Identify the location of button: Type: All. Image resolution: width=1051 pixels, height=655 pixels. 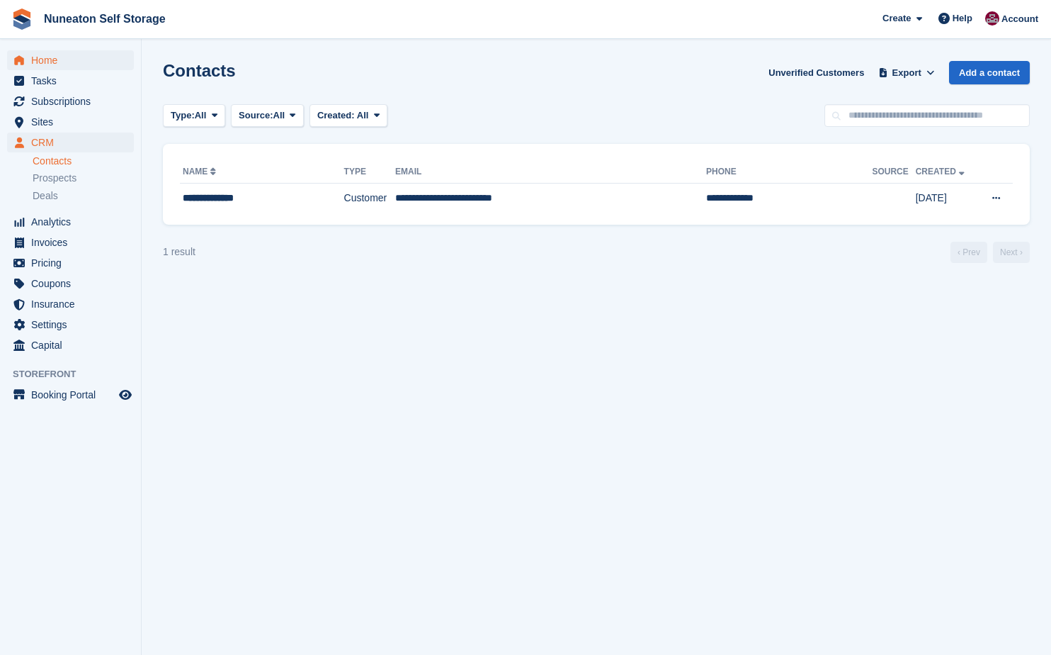
(194, 115).